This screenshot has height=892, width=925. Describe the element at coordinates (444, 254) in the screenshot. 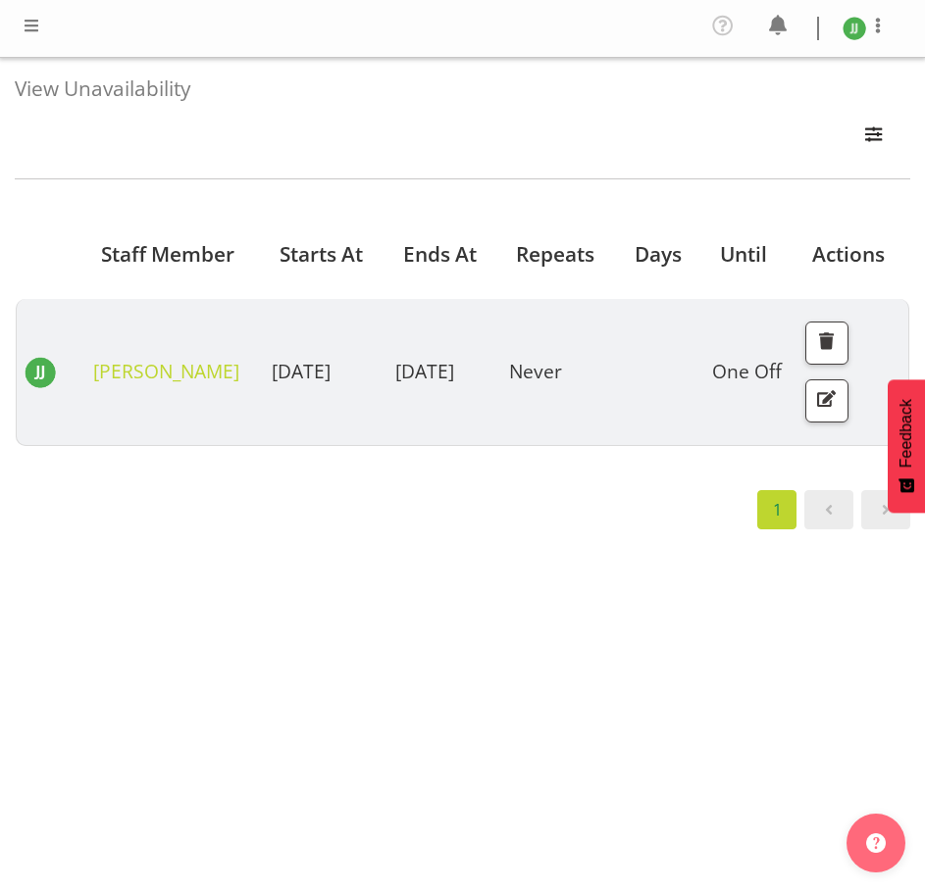

I see `div: Ends At` at that location.